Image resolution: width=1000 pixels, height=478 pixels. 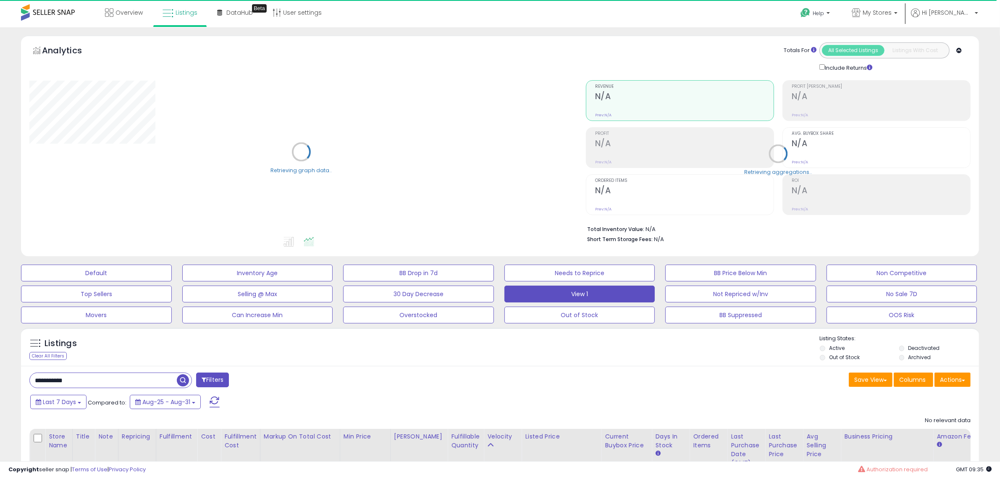 What do you see at coordinates (920, 357) in the screenshot?
I see `label: Archived` at bounding box center [920, 357].